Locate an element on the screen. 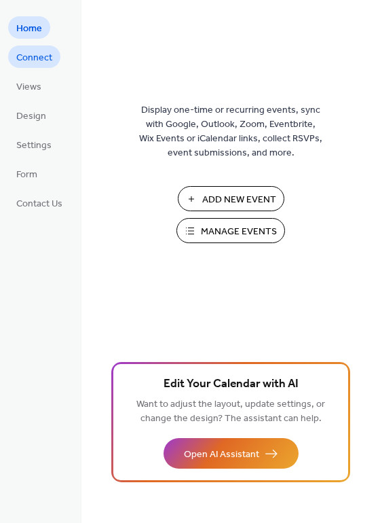  button: Manage Events is located at coordinates (231, 230).